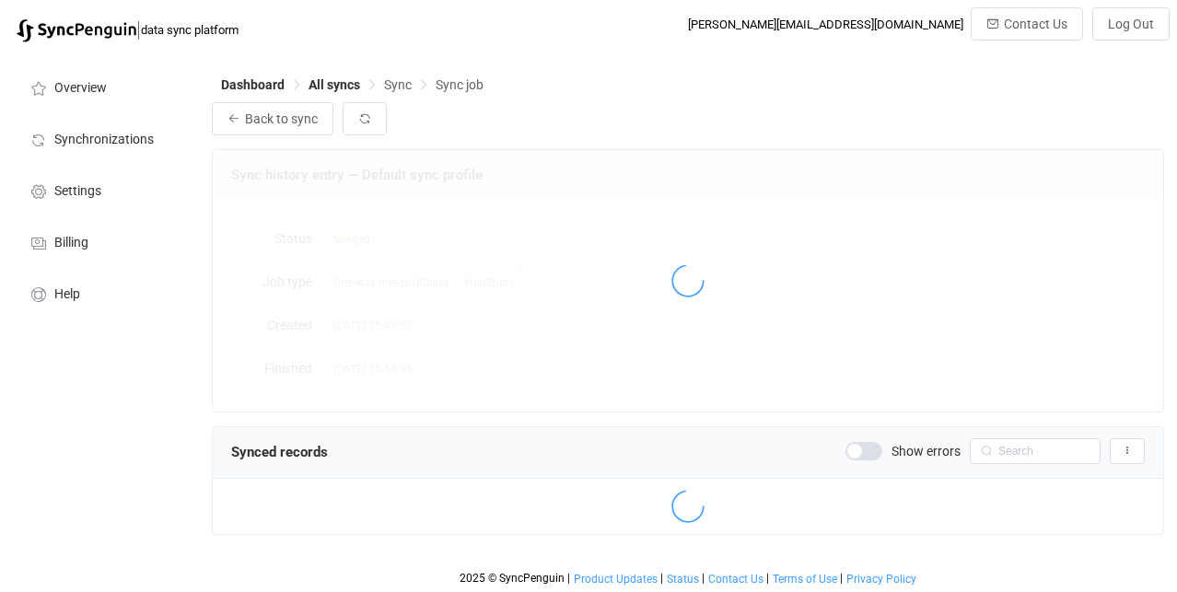 This screenshot has height=592, width=1177. I want to click on span: Sync, so click(398, 85).